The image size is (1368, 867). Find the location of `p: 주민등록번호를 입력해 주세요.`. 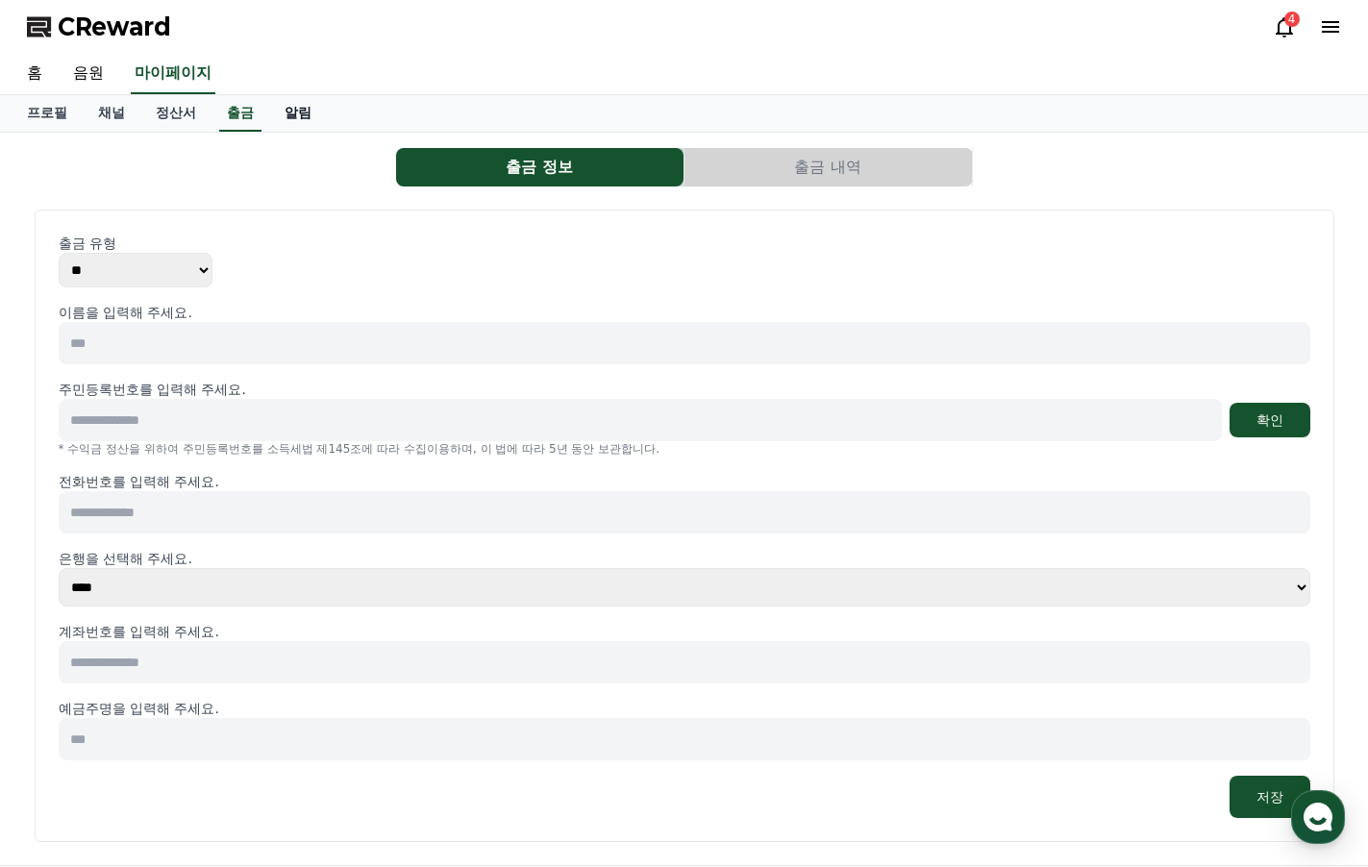

p: 주민등록번호를 입력해 주세요. is located at coordinates (152, 389).